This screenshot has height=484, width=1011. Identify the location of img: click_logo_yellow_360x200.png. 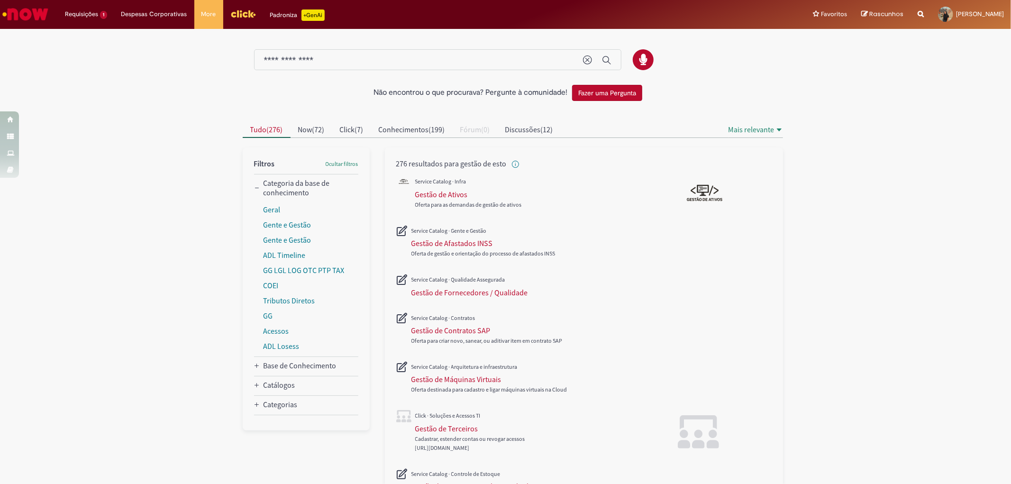
(243, 14).